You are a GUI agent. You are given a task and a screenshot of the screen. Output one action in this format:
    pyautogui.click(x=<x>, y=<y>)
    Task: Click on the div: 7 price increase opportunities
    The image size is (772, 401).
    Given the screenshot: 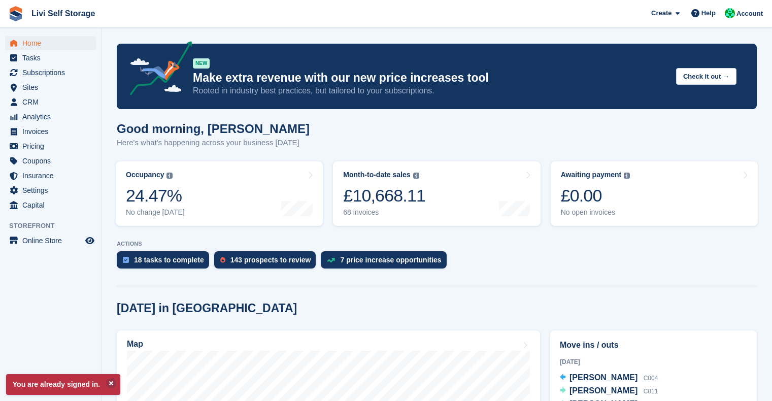 What is the action you would take?
    pyautogui.click(x=390, y=260)
    